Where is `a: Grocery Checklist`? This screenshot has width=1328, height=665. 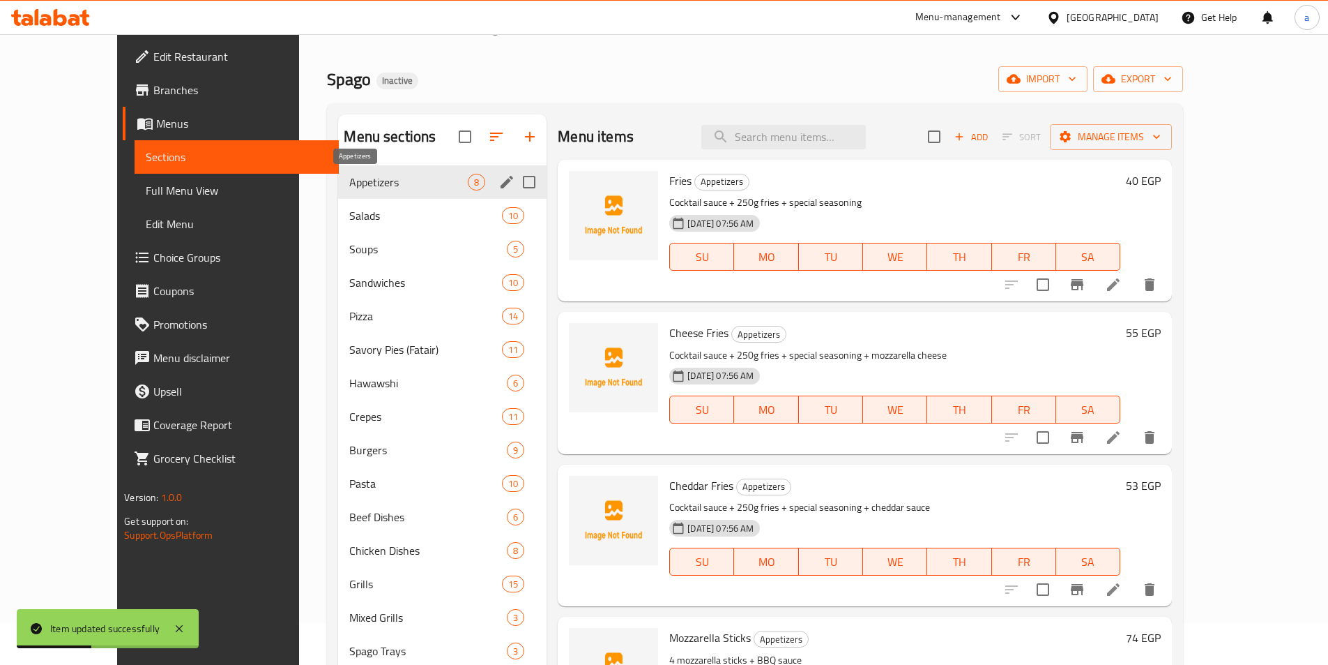
a: Grocery Checklist is located at coordinates (231, 458).